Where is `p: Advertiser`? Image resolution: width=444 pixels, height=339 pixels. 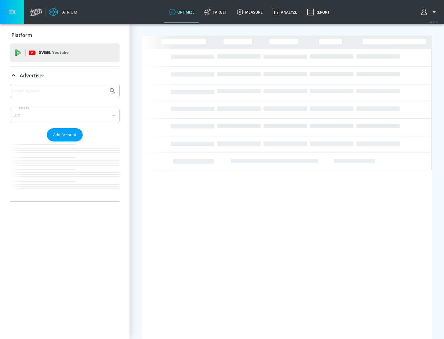
p: Advertiser is located at coordinates (32, 76).